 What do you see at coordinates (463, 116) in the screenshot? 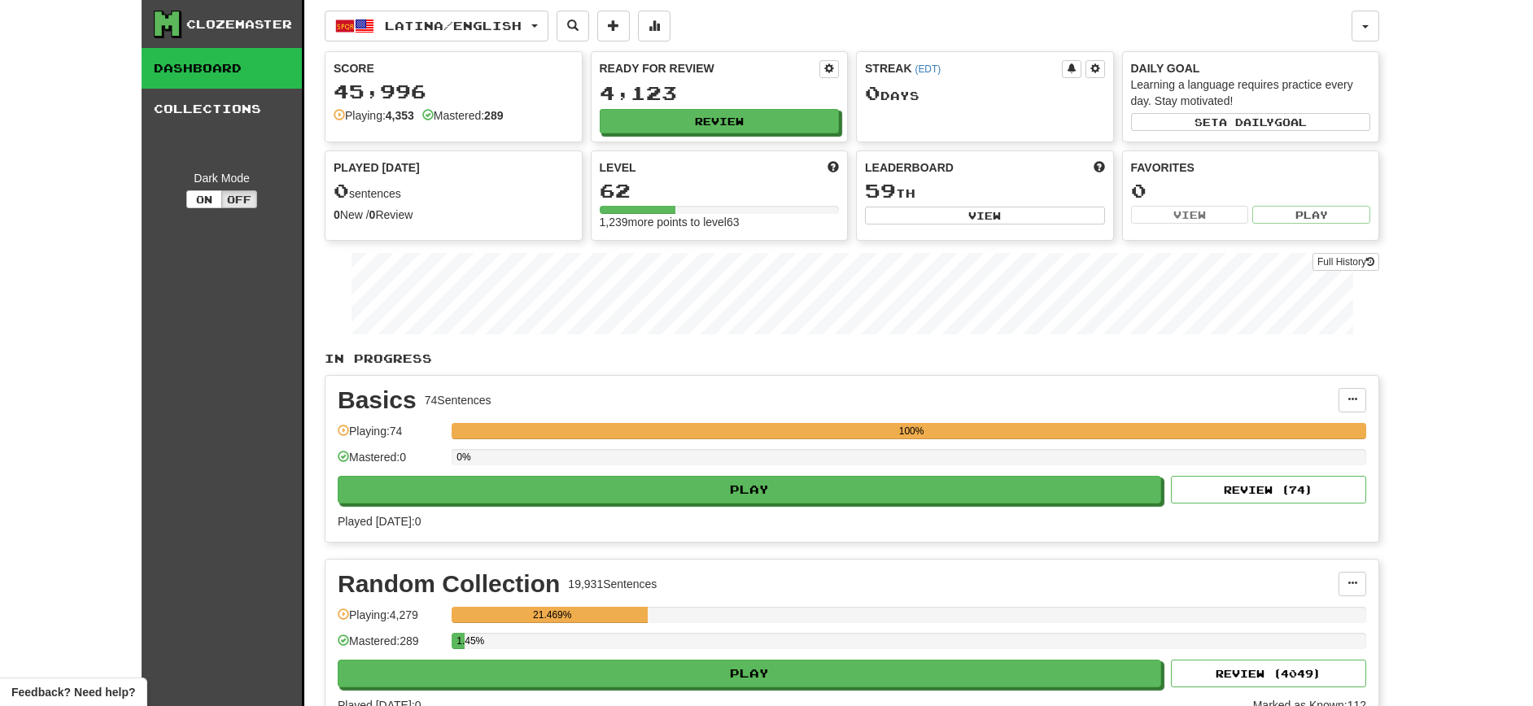
I see `div: Mastered:` at bounding box center [463, 116].